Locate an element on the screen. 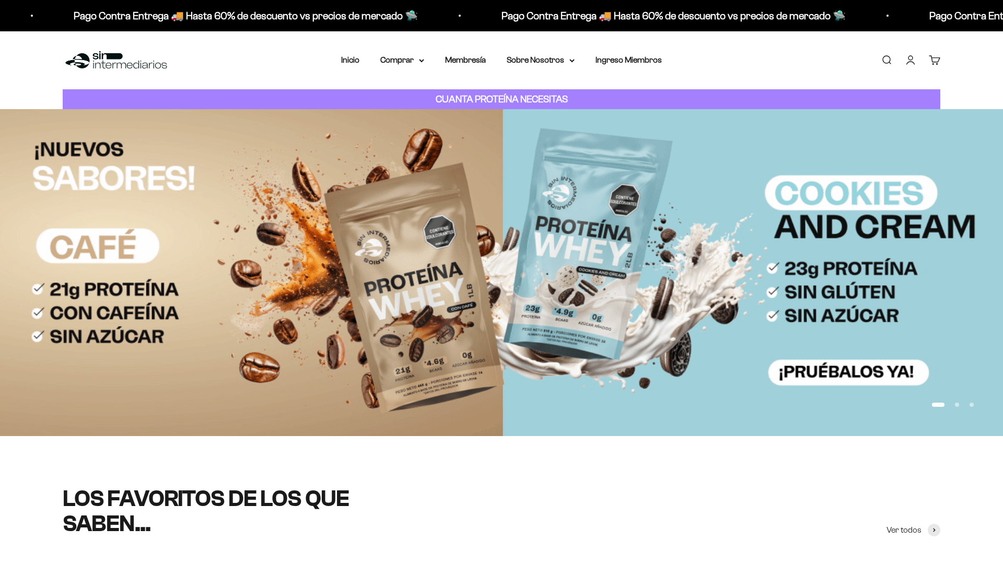 The width and height of the screenshot is (1003, 564). summary: Comprar is located at coordinates (402, 60).